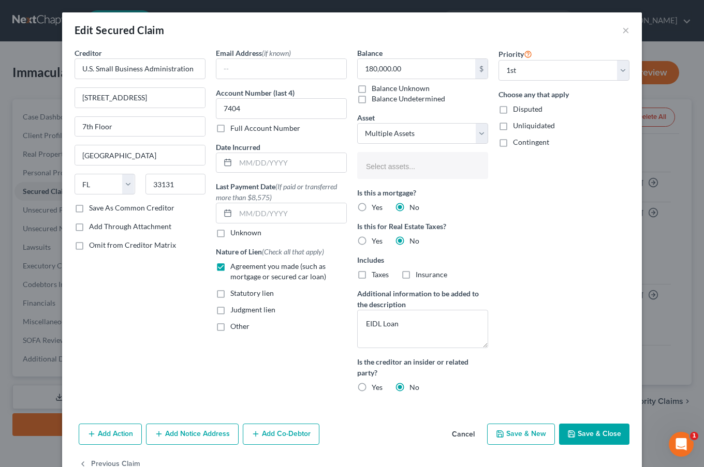  I want to click on span: Other, so click(240, 326).